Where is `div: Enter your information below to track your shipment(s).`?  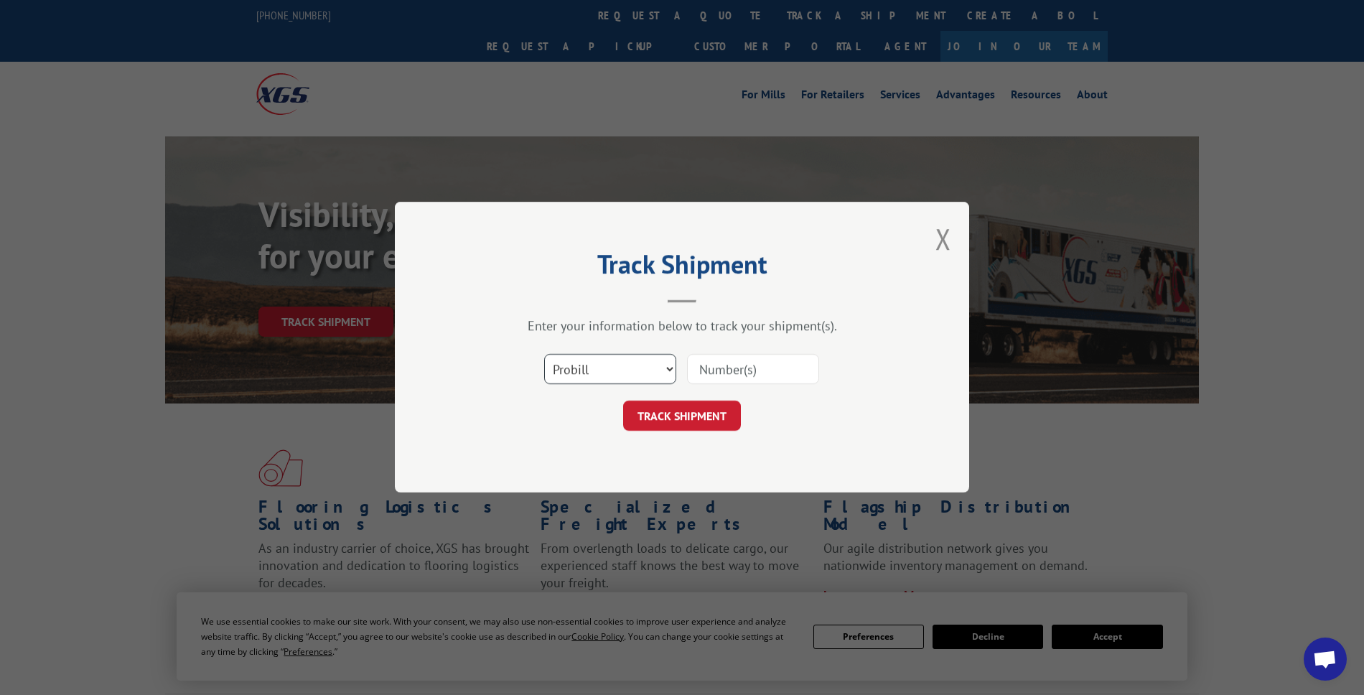 div: Enter your information below to track your shipment(s). is located at coordinates (682, 326).